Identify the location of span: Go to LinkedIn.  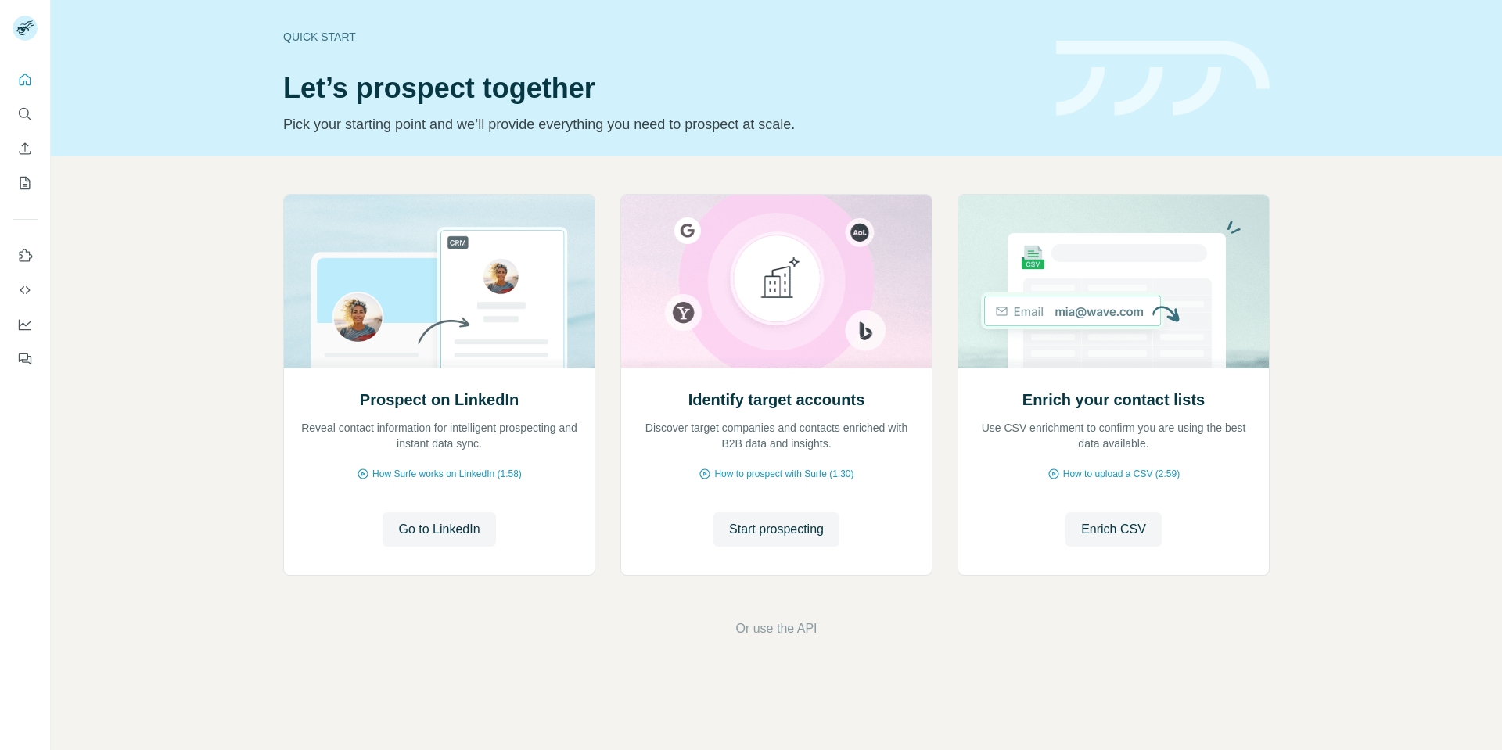
(439, 530).